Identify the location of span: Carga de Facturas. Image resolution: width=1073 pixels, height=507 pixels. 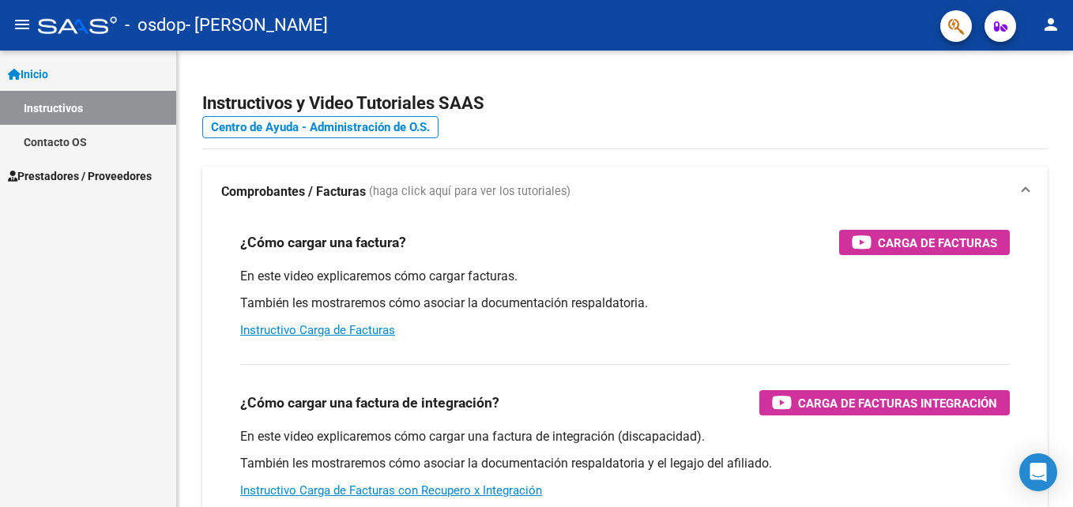
(937, 243).